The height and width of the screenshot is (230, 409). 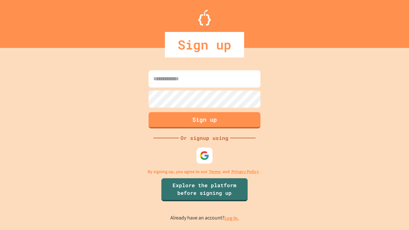 What do you see at coordinates (215, 171) in the screenshot?
I see `a: Terms` at bounding box center [215, 171].